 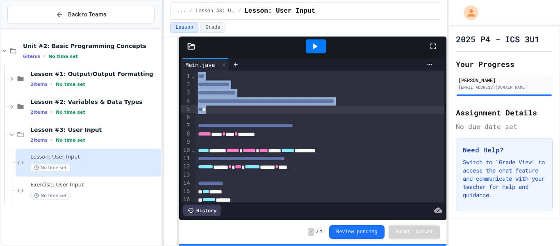 What do you see at coordinates (186, 126) in the screenshot?
I see `div: 7` at bounding box center [186, 126].